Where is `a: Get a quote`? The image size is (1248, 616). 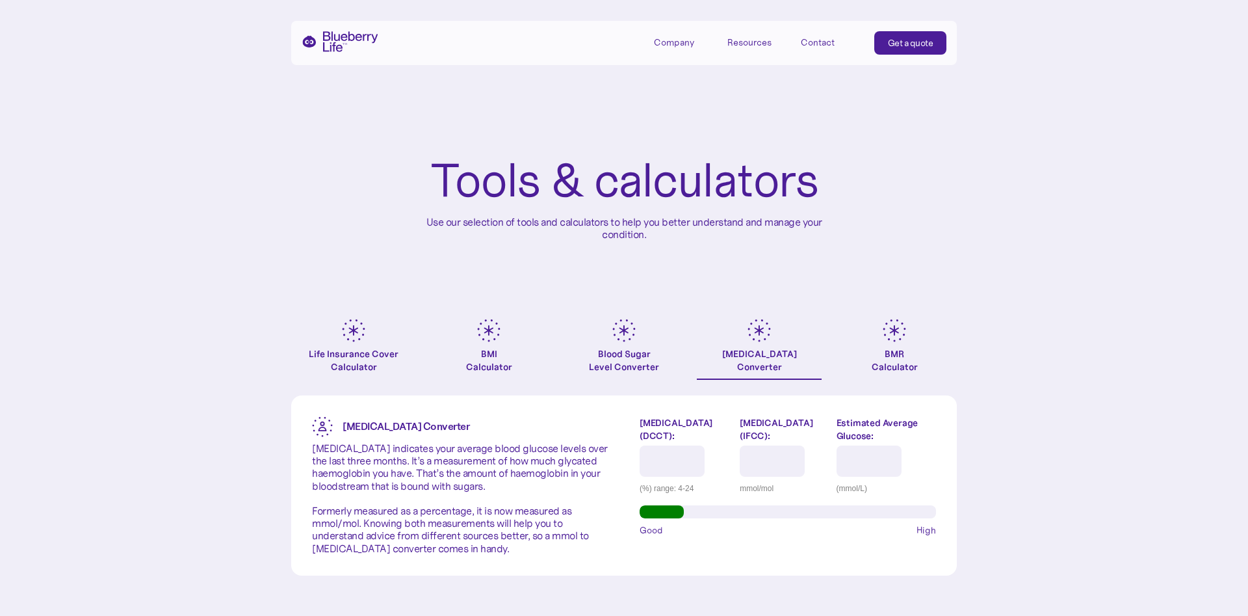
a: Get a quote is located at coordinates (911, 43).